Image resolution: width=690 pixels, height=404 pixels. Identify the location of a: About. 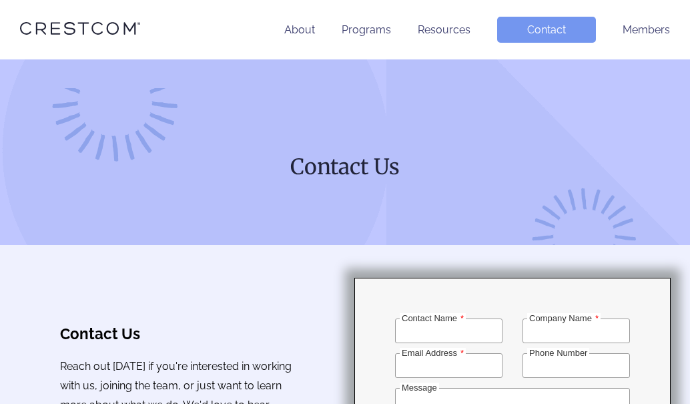
(300, 29).